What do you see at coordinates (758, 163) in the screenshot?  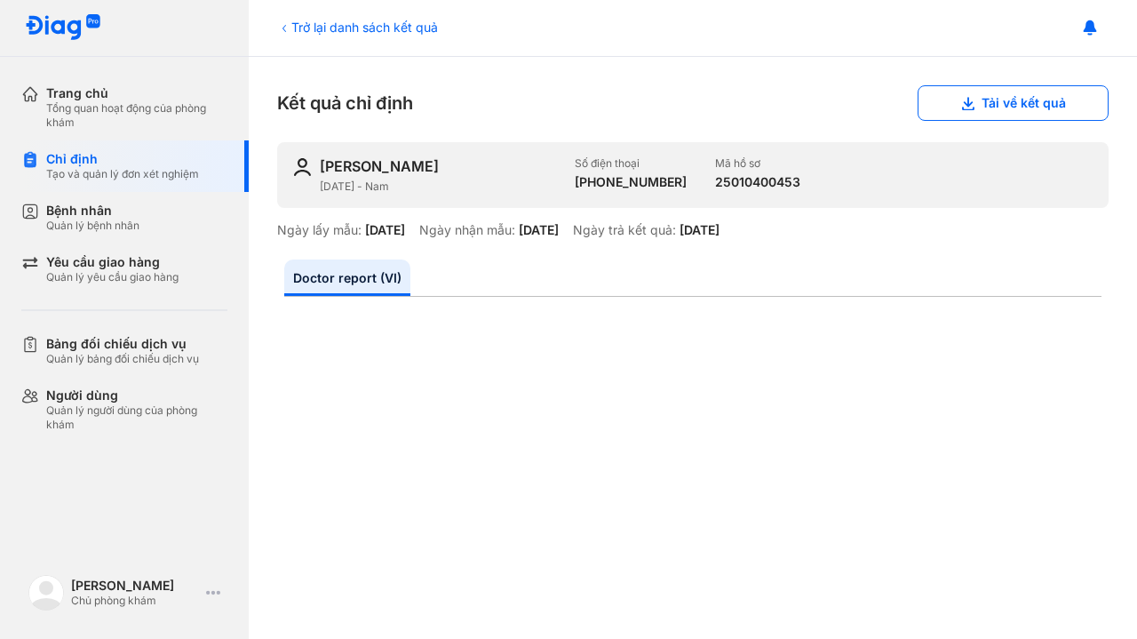 I see `div: Mã hồ sơ` at bounding box center [758, 163].